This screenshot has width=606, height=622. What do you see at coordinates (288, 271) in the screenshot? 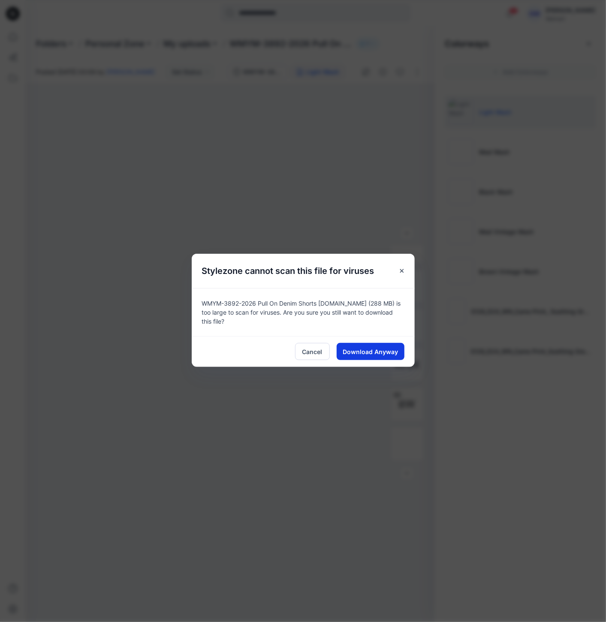
I see `h5: Stylezone cannot scan this file for viruses` at bounding box center [288, 271].